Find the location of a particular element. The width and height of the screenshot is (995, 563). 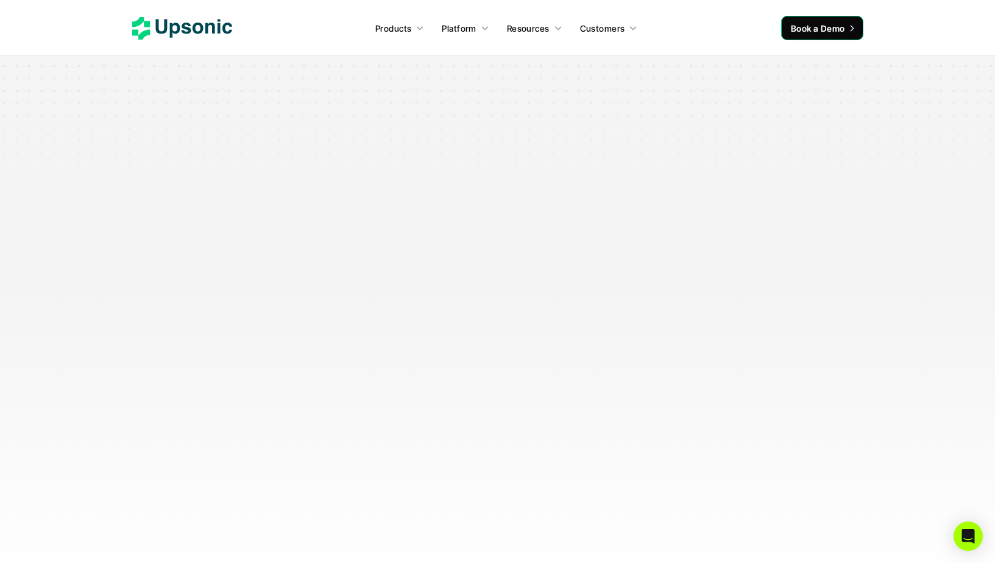

a: Products is located at coordinates (400, 28).